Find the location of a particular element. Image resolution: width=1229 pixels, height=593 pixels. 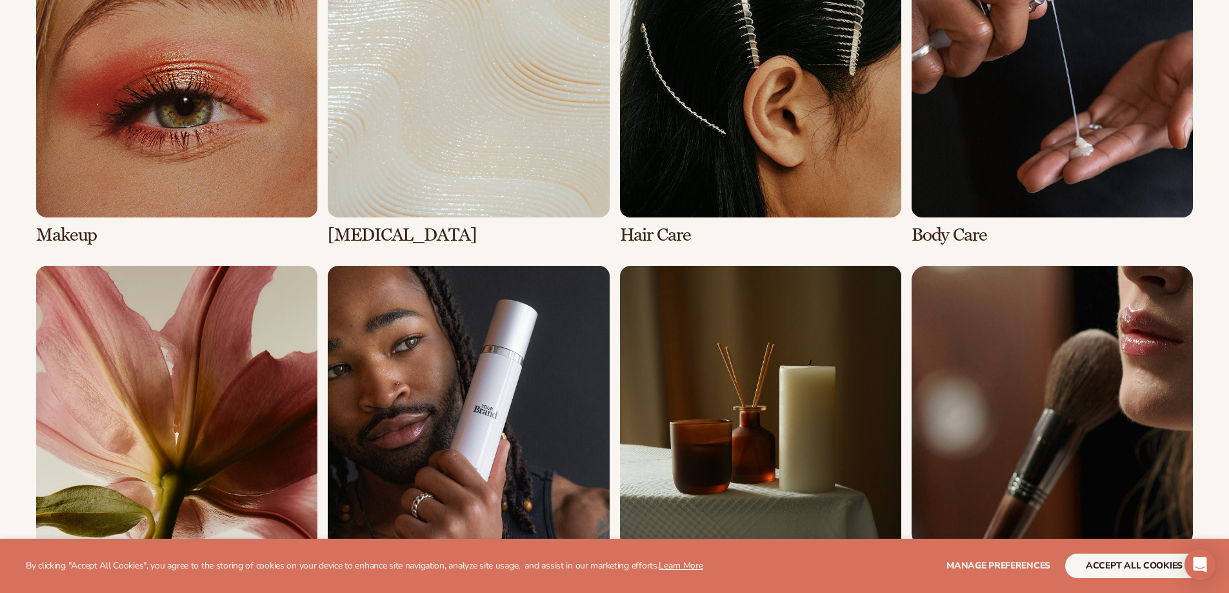

h3: Makeup is located at coordinates (177, 235).